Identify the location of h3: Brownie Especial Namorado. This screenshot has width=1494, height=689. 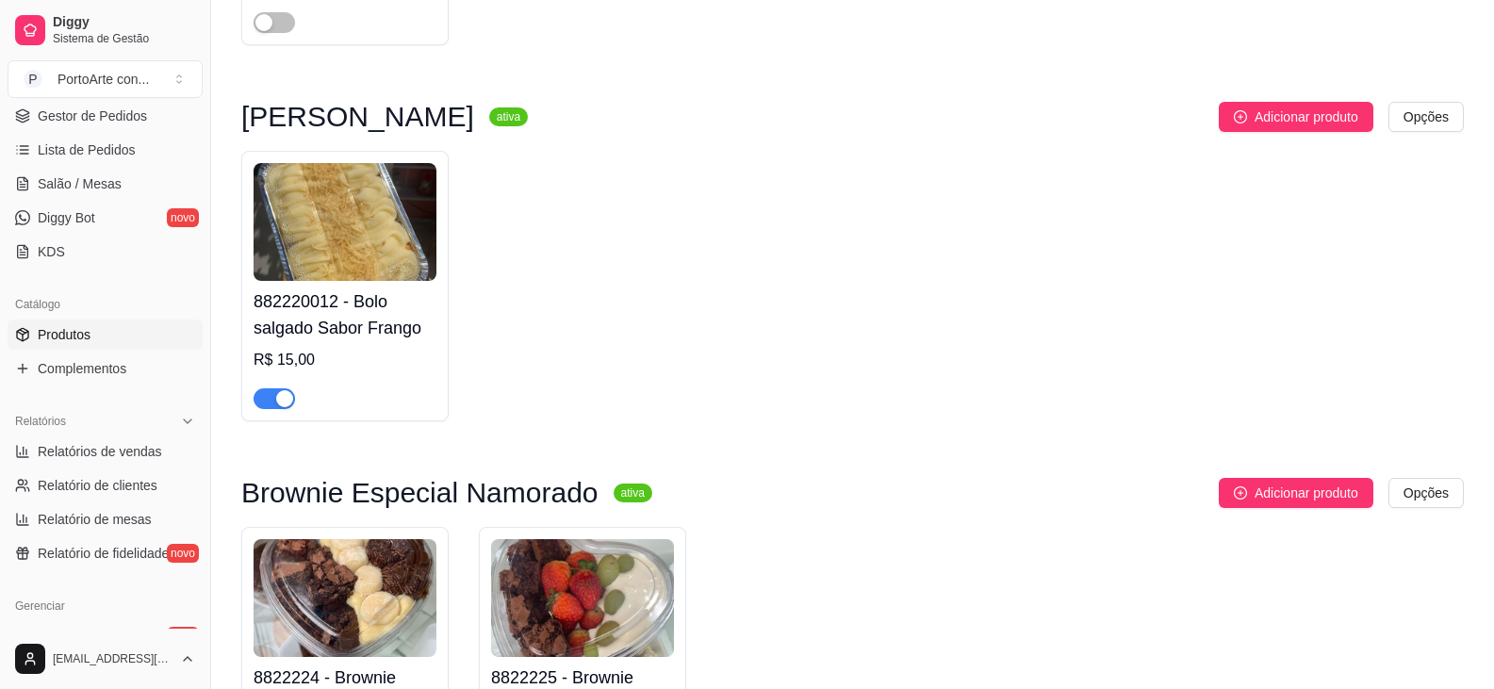
(419, 493).